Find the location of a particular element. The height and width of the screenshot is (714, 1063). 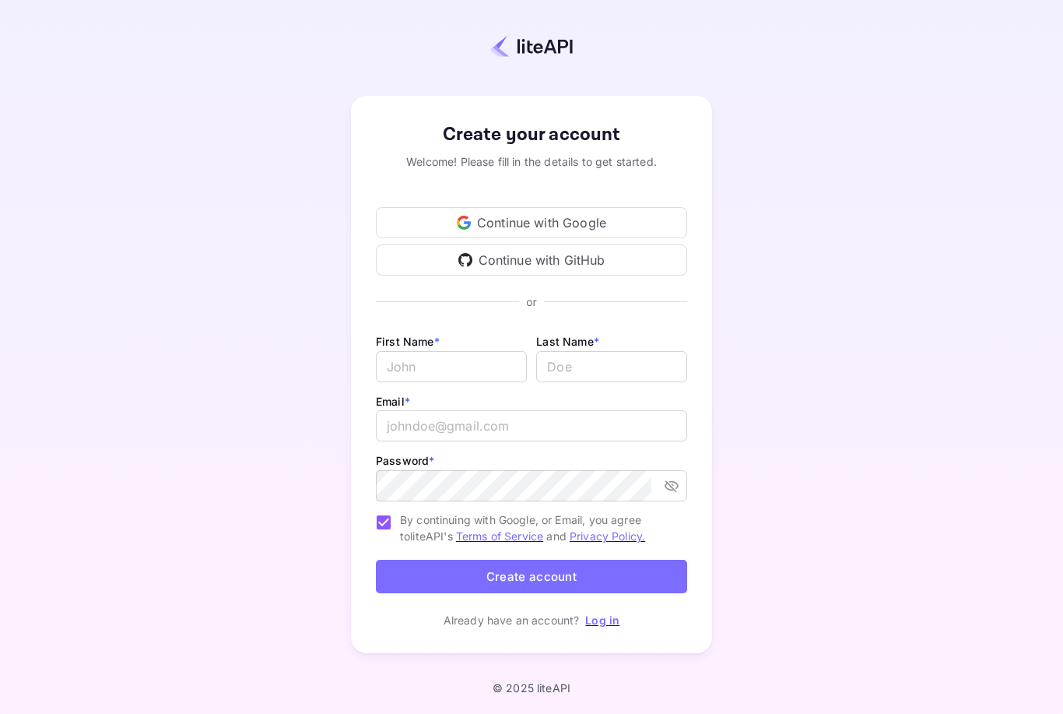

a: Terms of Service is located at coordinates (500, 536).